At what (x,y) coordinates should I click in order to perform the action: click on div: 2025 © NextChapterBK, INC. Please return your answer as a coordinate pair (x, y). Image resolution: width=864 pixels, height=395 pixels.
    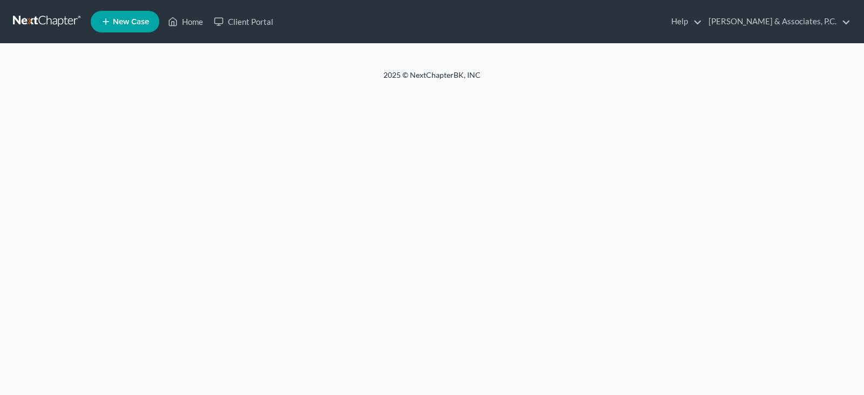
    Looking at the image, I should click on (432, 79).